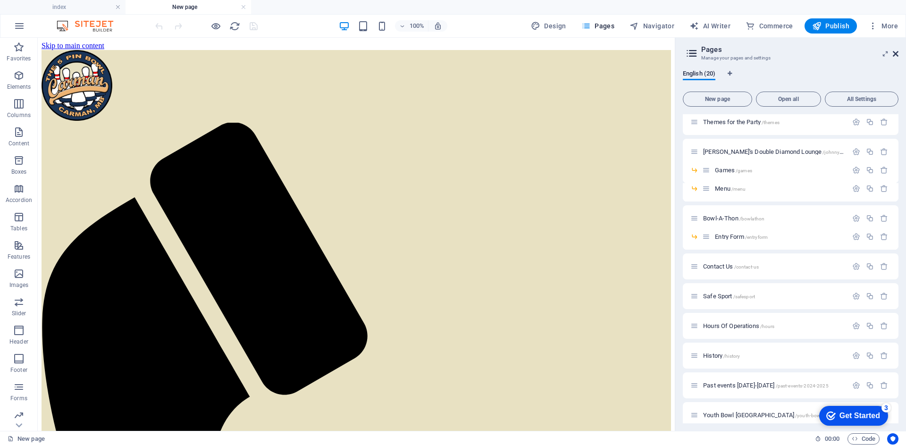  I want to click on span: /menu, so click(738, 189).